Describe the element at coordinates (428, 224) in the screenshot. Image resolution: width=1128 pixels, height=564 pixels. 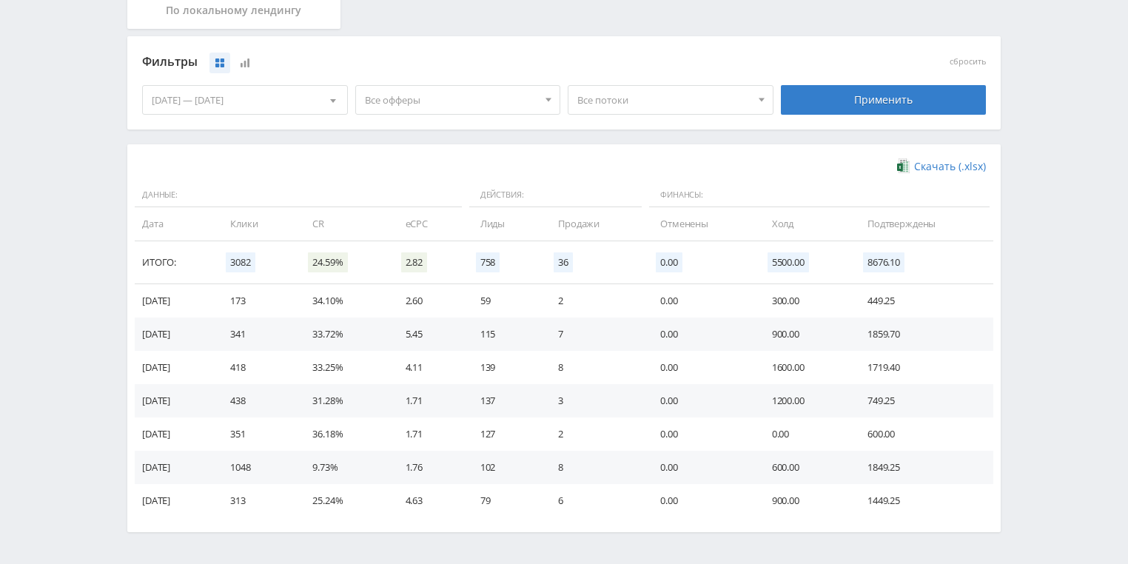
I see `td: eCPC` at that location.